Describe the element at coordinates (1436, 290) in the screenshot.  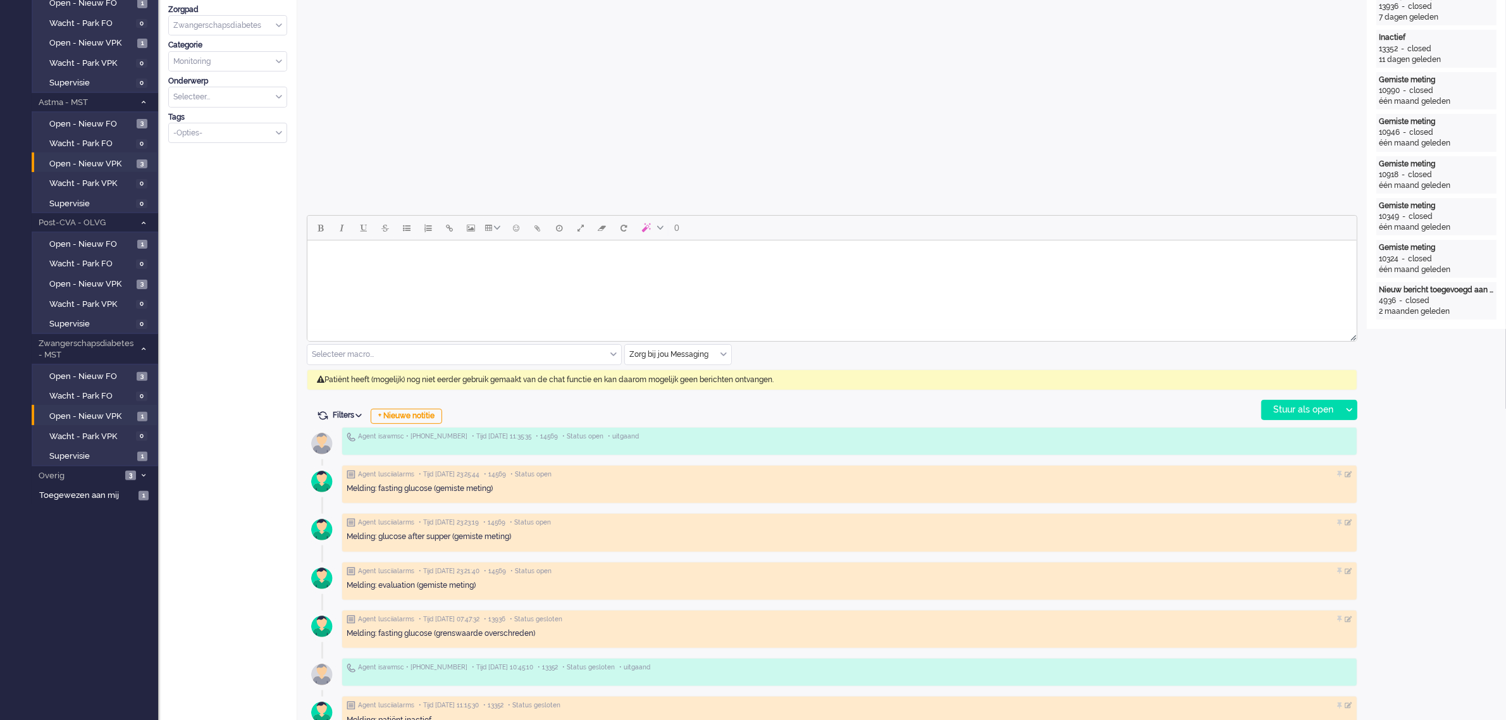
I see `div: Nieuw bericht toegevoegd aan gesprek` at that location.